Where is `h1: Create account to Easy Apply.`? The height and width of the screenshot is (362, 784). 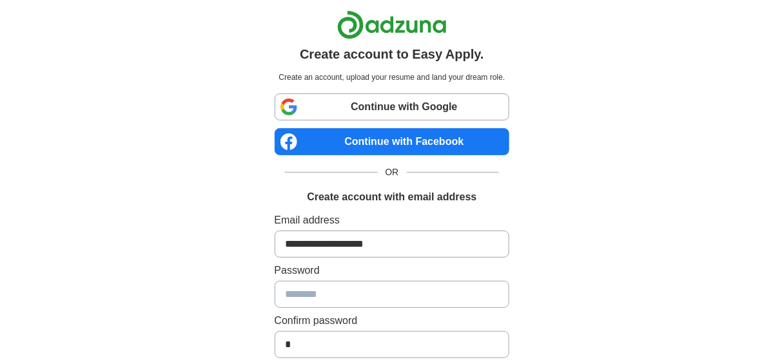
h1: Create account to Easy Apply. is located at coordinates (392, 54).